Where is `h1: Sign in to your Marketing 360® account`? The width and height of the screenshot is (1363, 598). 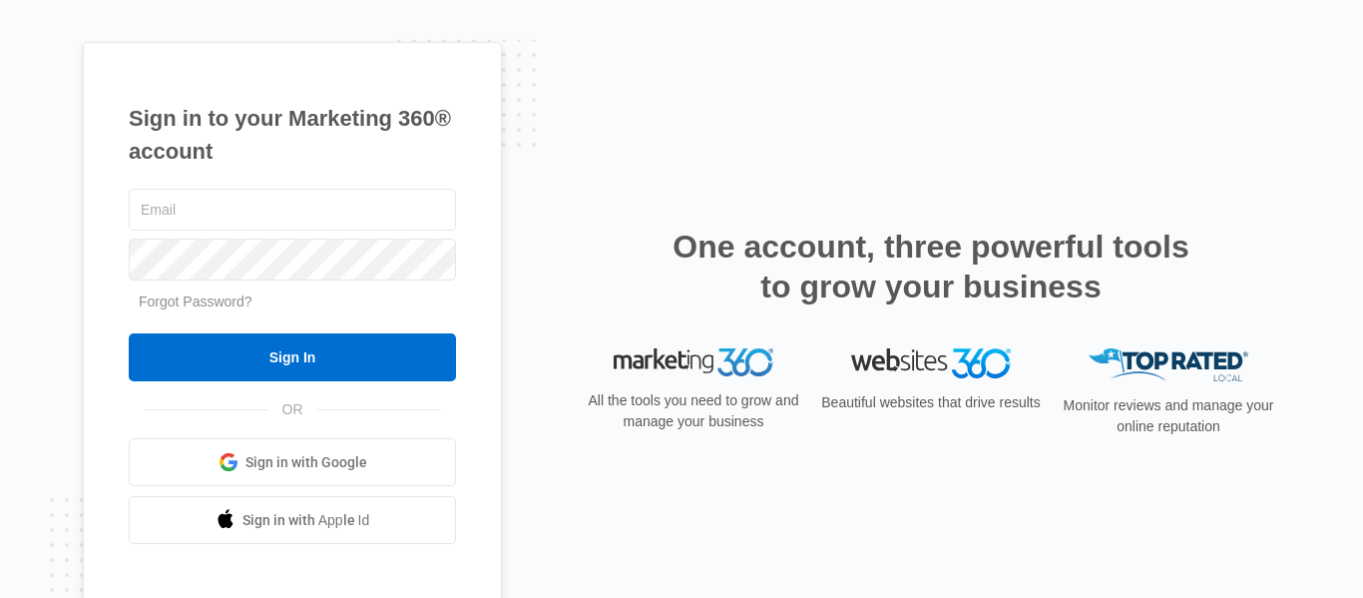 h1: Sign in to your Marketing 360® account is located at coordinates (292, 135).